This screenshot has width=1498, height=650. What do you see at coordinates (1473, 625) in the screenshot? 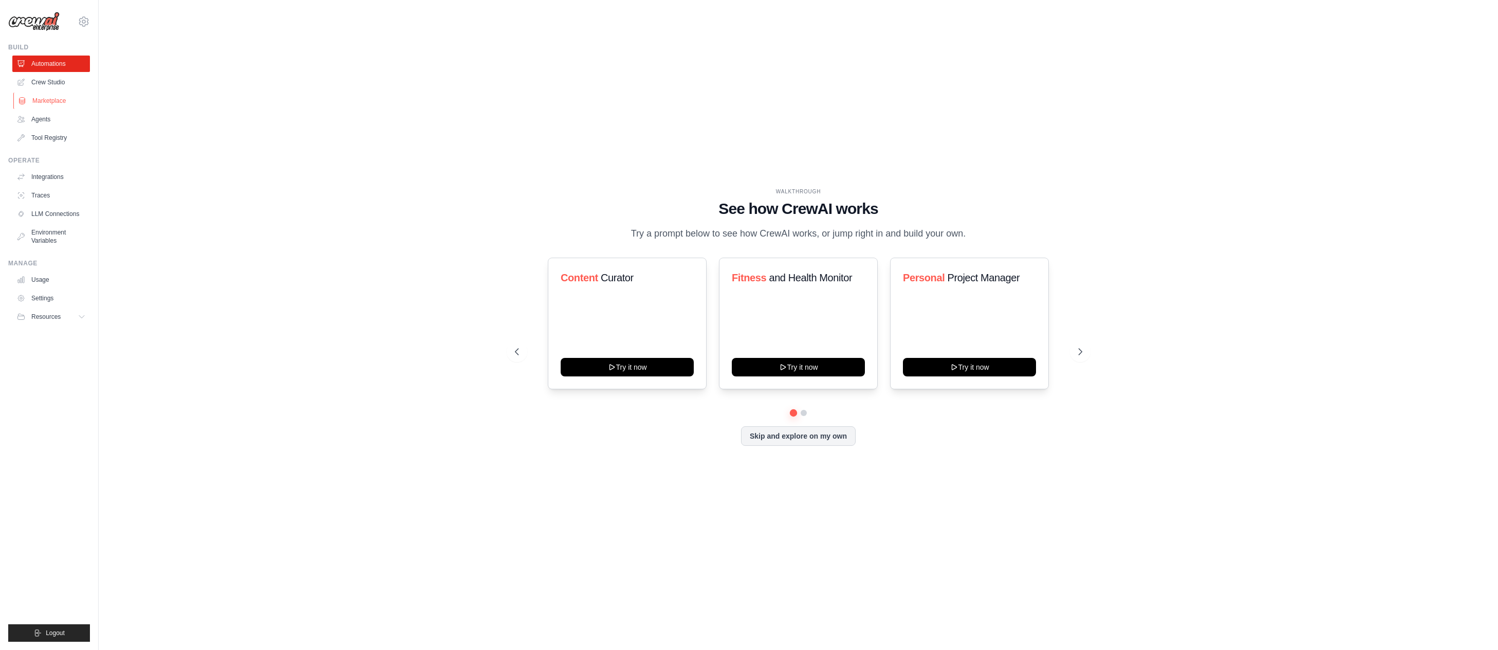
I see `div: Chat Widget` at bounding box center [1473, 625].